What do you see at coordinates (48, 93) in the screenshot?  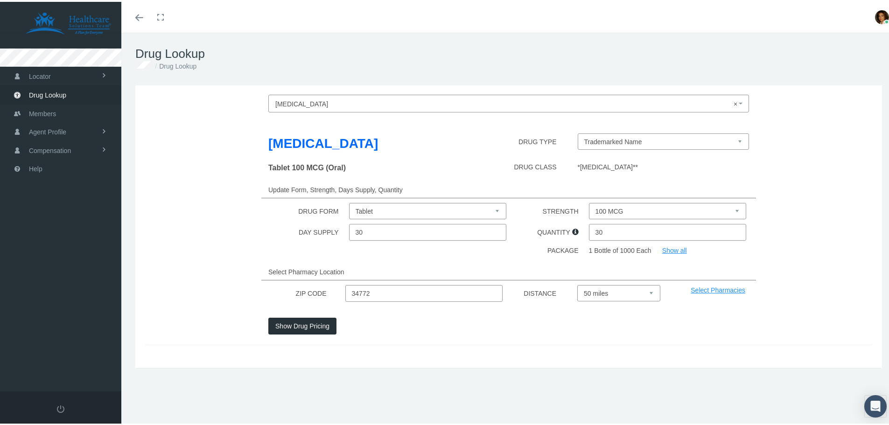 I see `span: Drug Lookup` at bounding box center [48, 93].